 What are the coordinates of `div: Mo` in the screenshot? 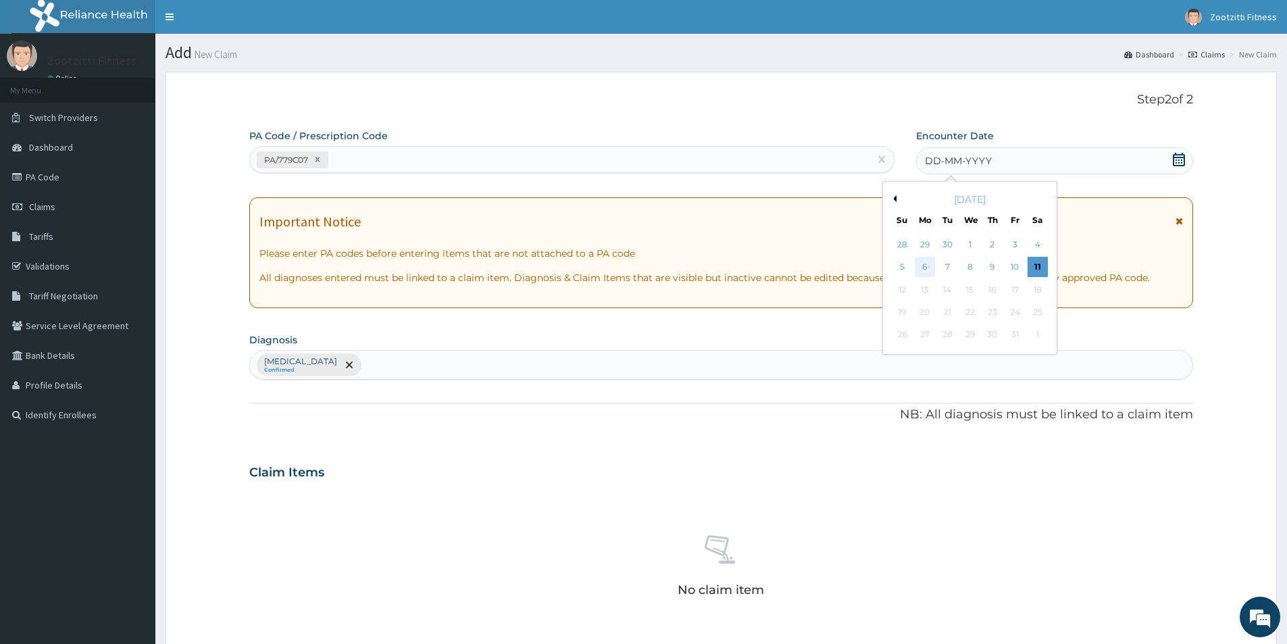 It's located at (925, 219).